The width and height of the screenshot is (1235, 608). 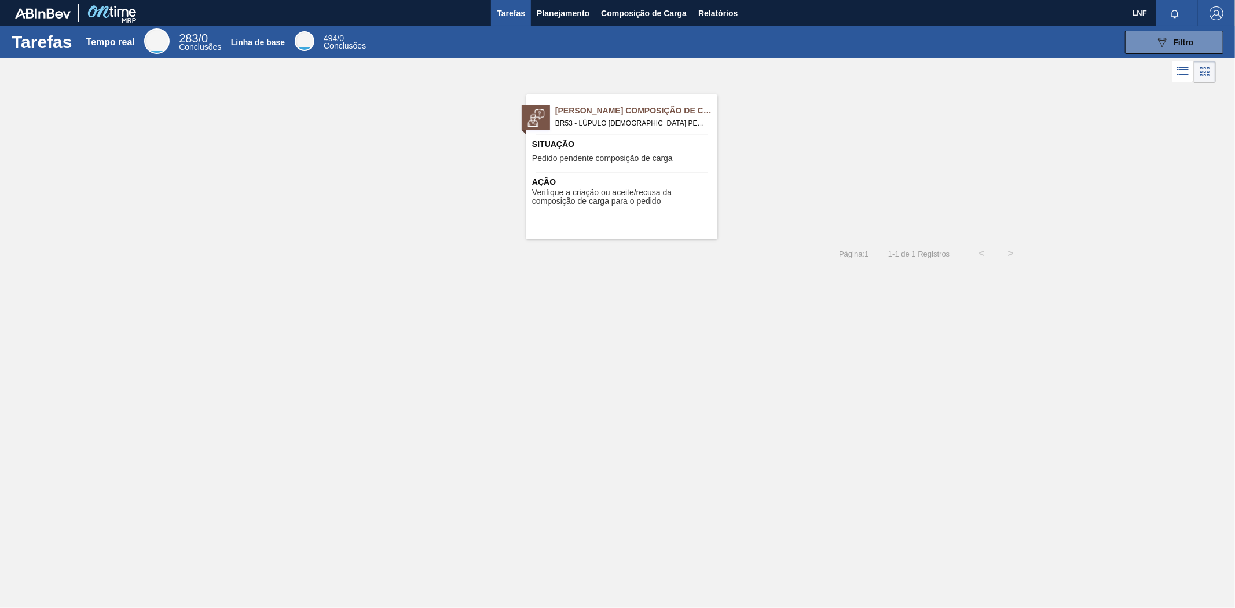 What do you see at coordinates (602, 158) in the screenshot?
I see `span: Pedido pendente composição de carga` at bounding box center [602, 158].